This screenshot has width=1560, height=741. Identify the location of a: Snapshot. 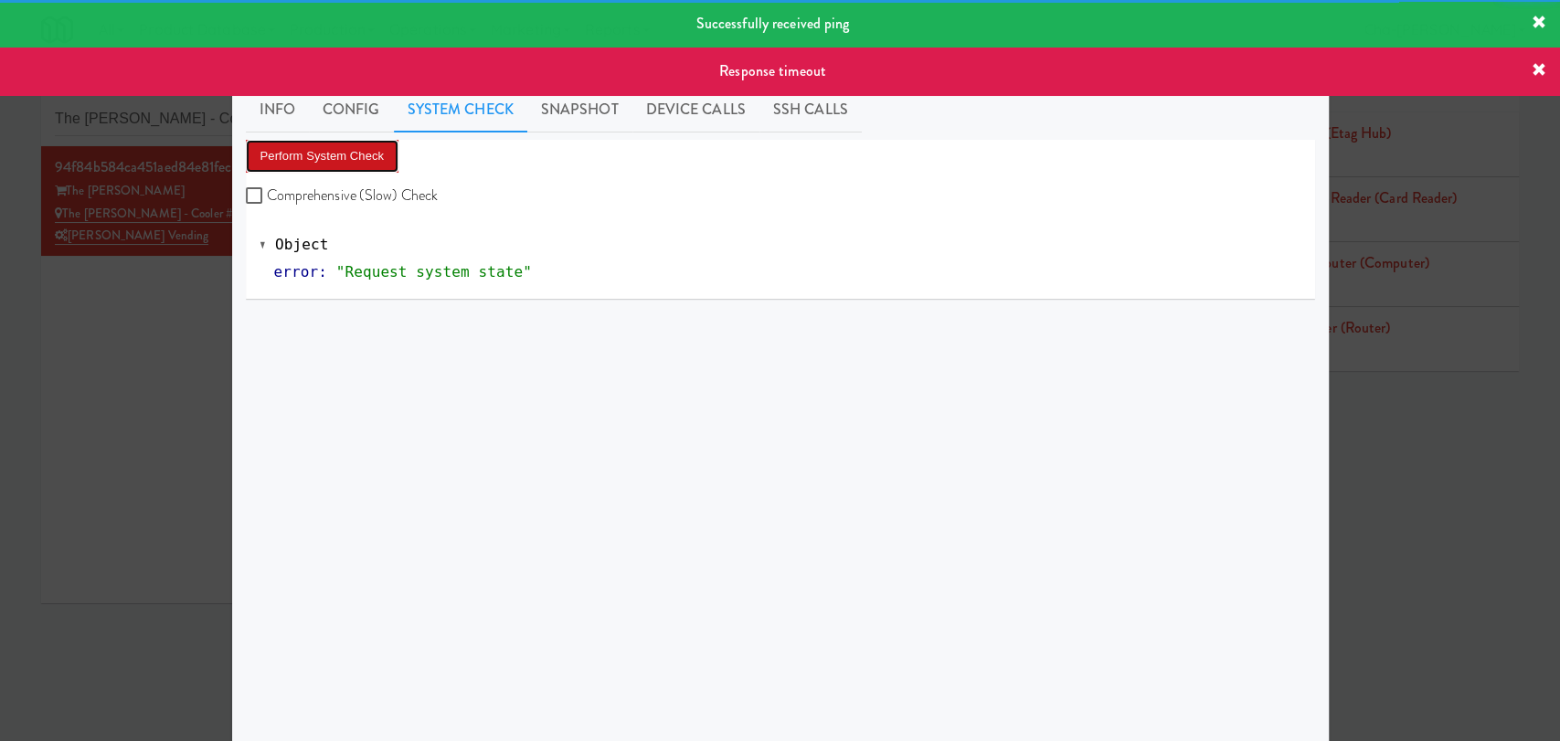
(579, 110).